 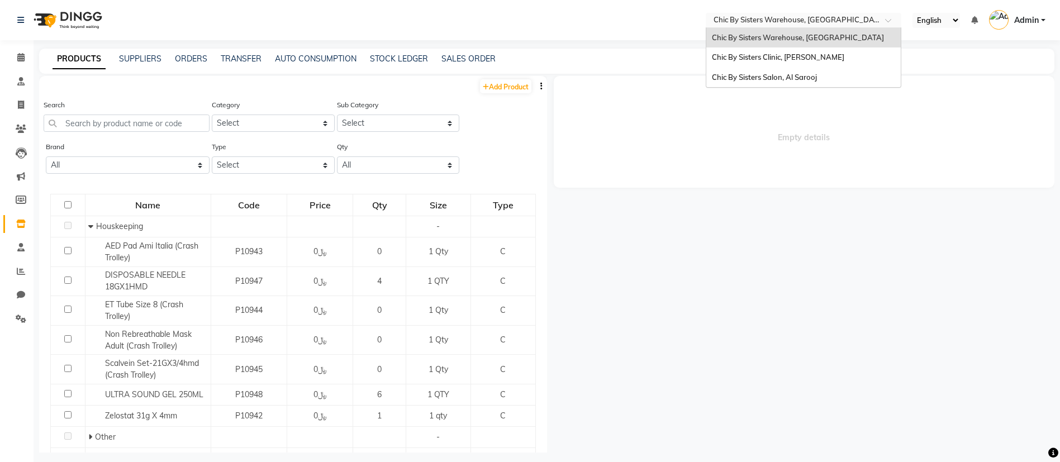 What do you see at coordinates (79, 59) in the screenshot?
I see `a: PRODUCTS` at bounding box center [79, 59].